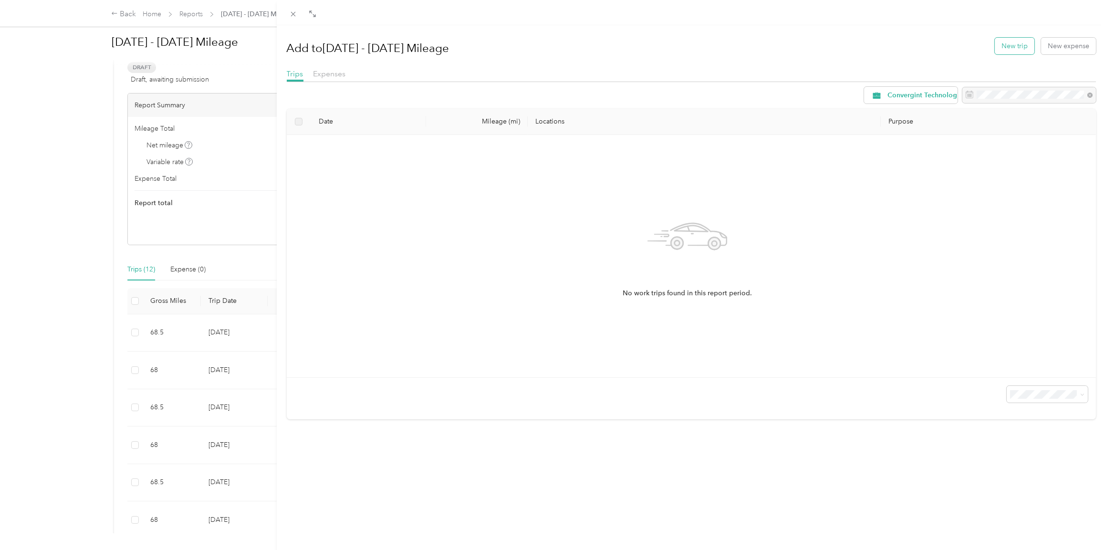  What do you see at coordinates (704, 122) in the screenshot?
I see `th: Locations` at bounding box center [704, 122].